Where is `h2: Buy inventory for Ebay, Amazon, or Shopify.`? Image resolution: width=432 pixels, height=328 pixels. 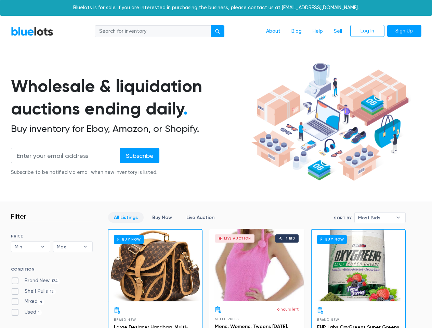 h2: Buy inventory for Ebay, Amazon, or Shopify. is located at coordinates (130, 129).